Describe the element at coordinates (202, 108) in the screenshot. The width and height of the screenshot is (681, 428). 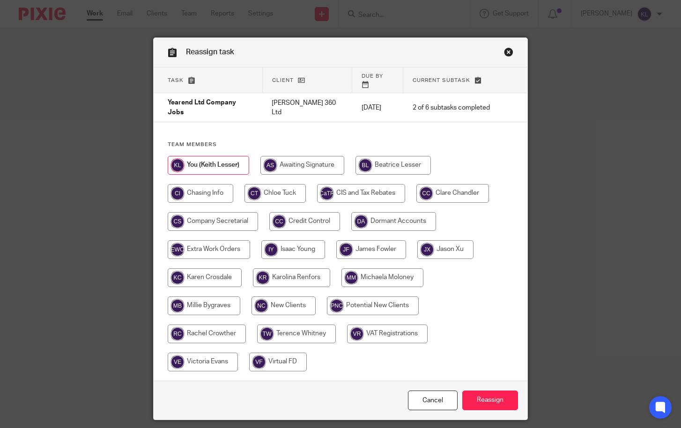
I see `span: Yearend Ltd Company Jobs` at that location.